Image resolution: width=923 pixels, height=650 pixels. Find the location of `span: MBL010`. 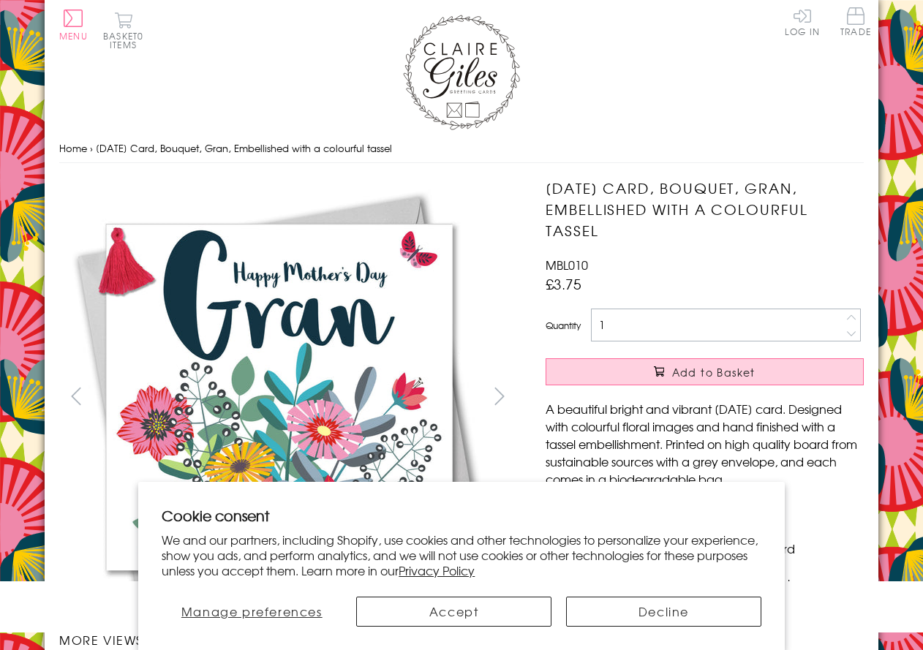

span: MBL010 is located at coordinates (567, 265).